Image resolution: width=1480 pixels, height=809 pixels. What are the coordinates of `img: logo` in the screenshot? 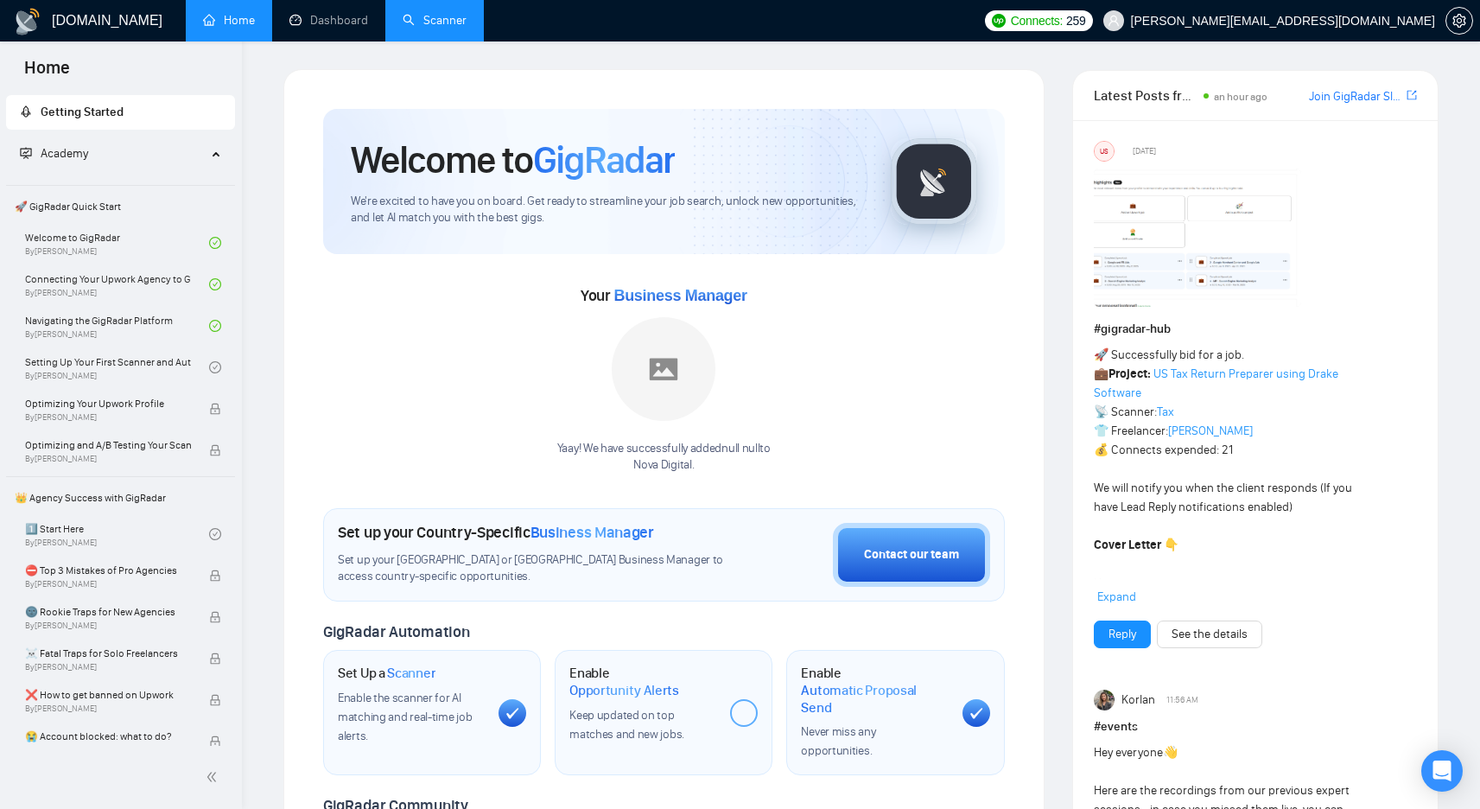 It's located at (28, 22).